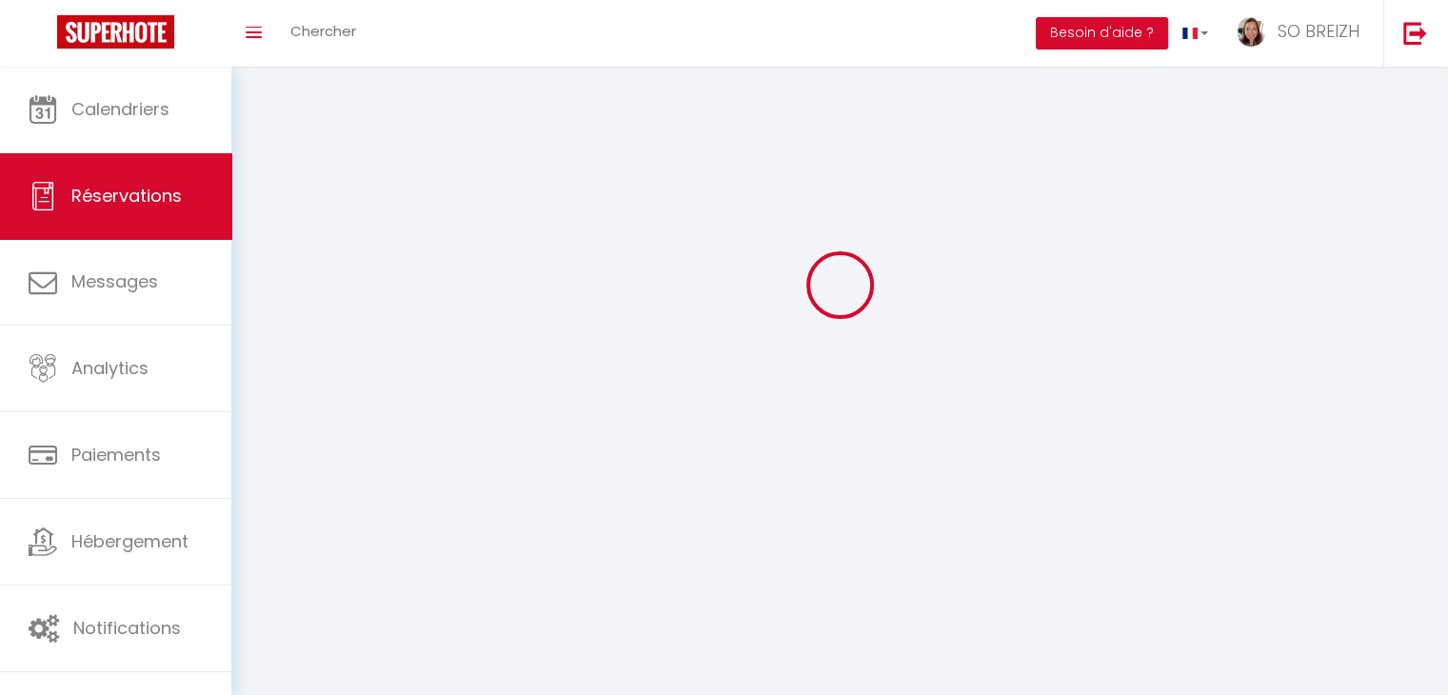 The image size is (1448, 695). What do you see at coordinates (115, 31) in the screenshot?
I see `img: Super Booking` at bounding box center [115, 31].